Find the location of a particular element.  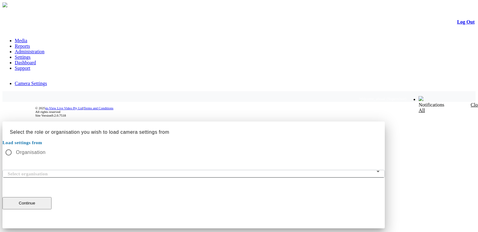

a: Media is located at coordinates (21, 40).